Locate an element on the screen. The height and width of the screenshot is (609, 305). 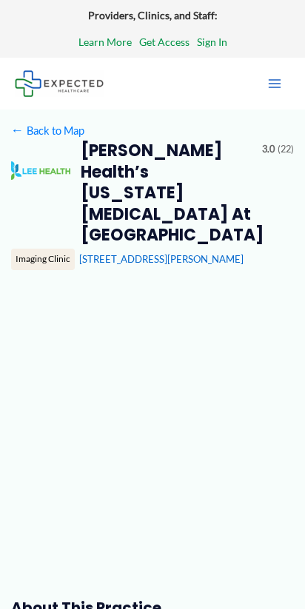
a: Get Access is located at coordinates (164, 42).